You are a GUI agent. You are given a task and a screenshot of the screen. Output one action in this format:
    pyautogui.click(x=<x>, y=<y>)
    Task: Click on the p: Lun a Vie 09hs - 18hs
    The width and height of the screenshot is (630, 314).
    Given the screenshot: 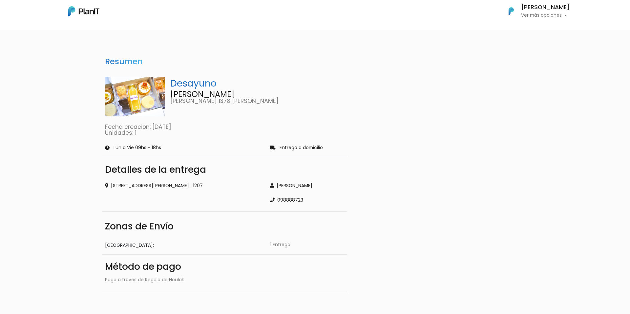 What is the action you would take?
    pyautogui.click(x=137, y=148)
    